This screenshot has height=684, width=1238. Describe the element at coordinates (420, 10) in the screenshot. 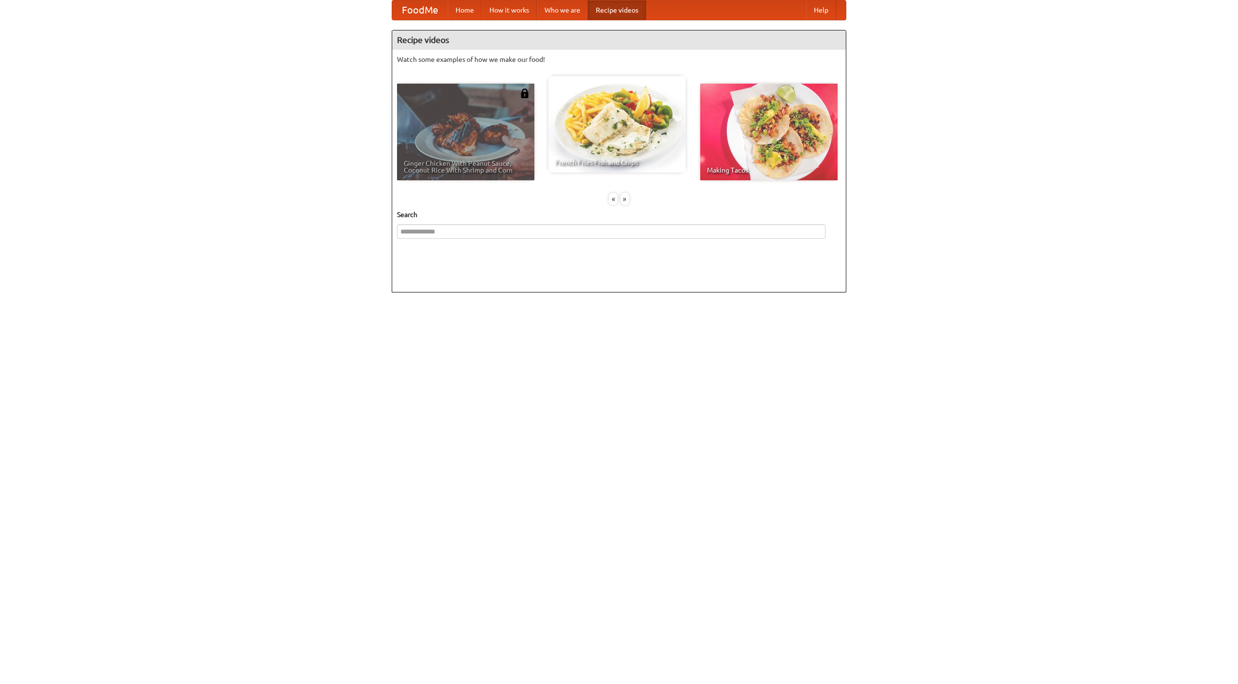

I see `a: FoodMe` at that location.